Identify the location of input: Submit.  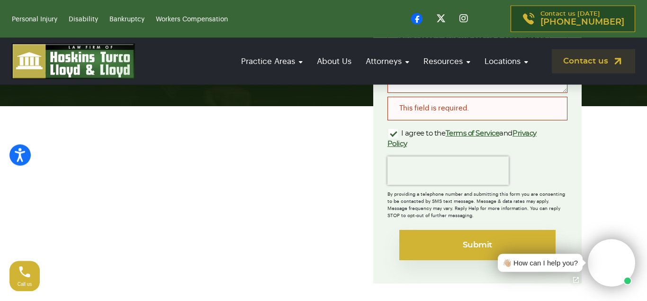
(478, 245).